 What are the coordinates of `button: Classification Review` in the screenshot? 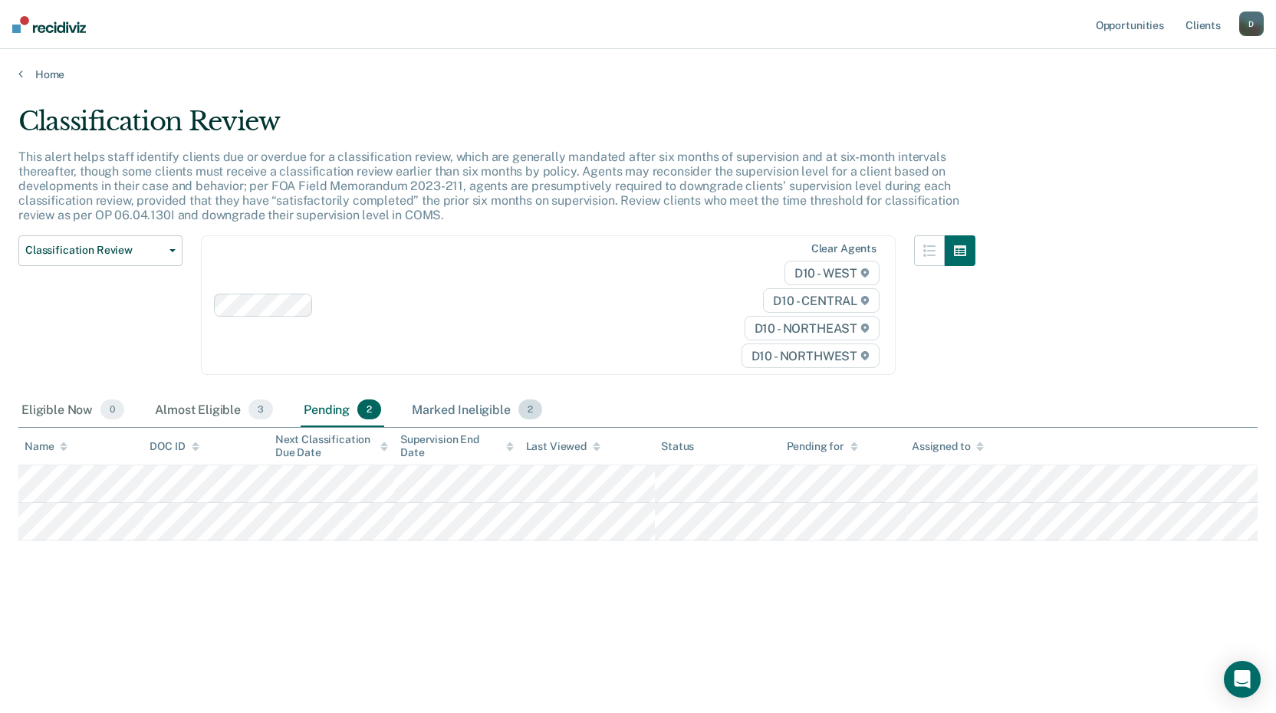 It's located at (100, 251).